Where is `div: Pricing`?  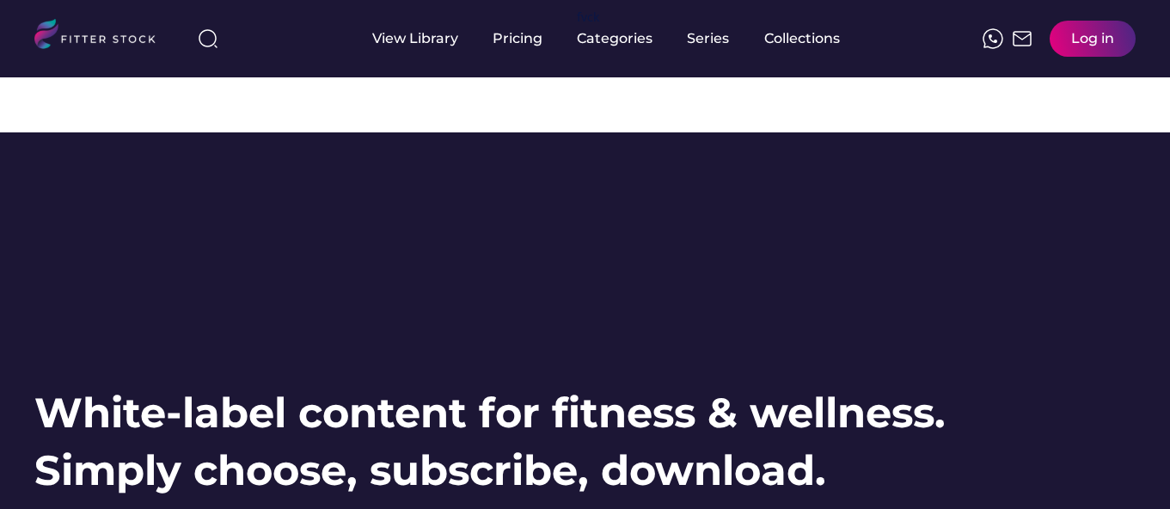 div: Pricing is located at coordinates (518, 39).